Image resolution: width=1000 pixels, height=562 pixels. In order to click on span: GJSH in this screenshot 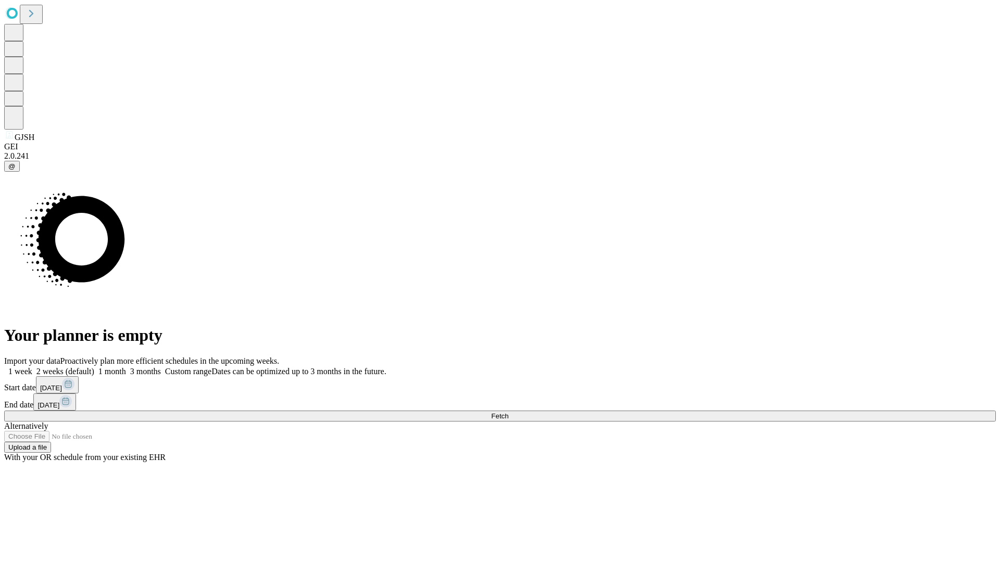, I will do `click(24, 137)`.